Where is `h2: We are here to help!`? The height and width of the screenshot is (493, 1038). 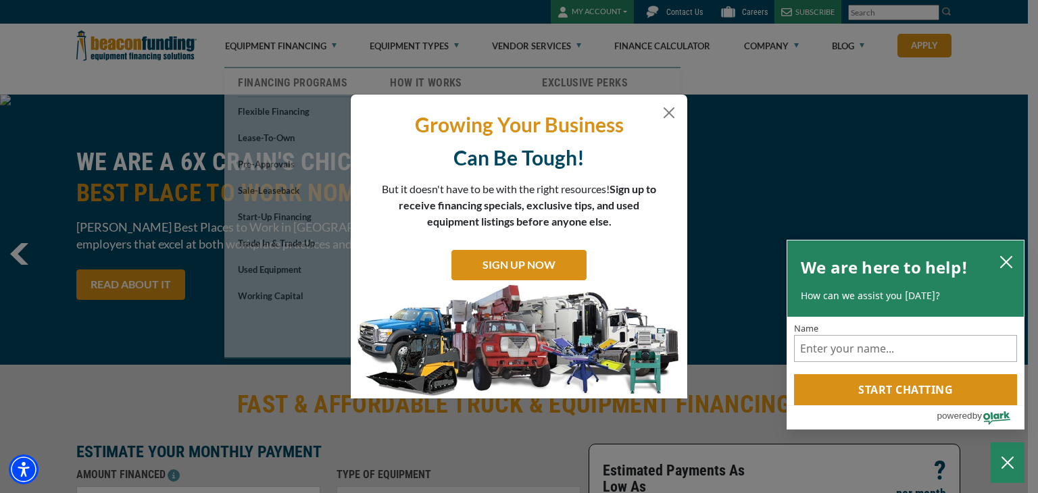 h2: We are here to help! is located at coordinates (884, 268).